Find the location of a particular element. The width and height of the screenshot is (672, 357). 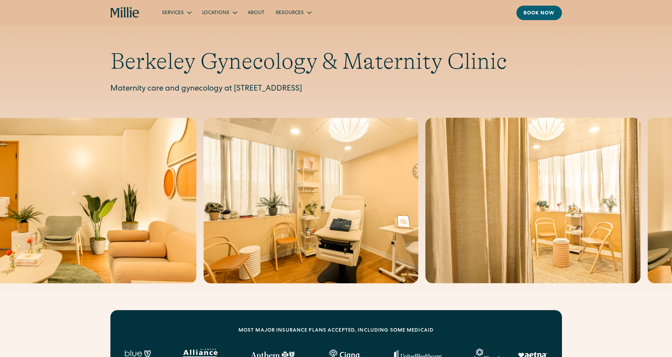

a: Book now is located at coordinates (539, 13).